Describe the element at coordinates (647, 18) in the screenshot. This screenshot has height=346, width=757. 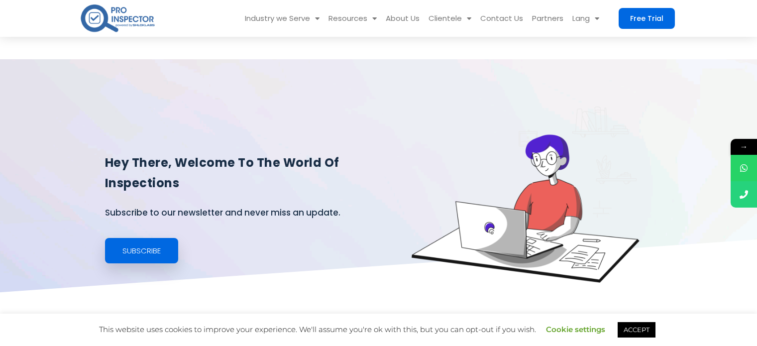
I see `a: Free Trial` at that location.